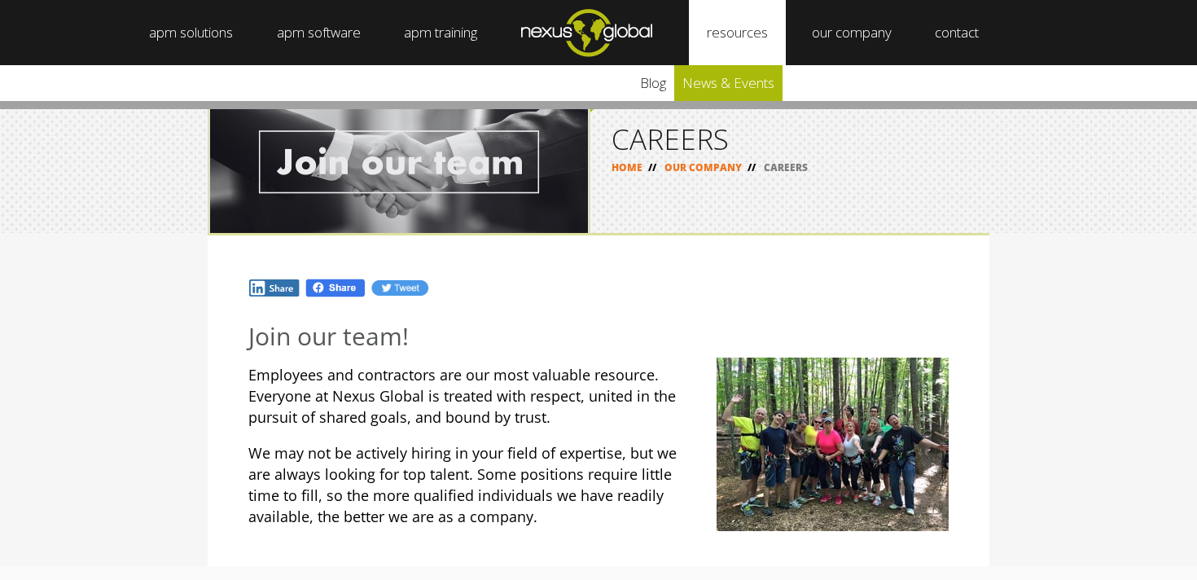 Image resolution: width=1197 pixels, height=580 pixels. I want to click on img: zip_line, so click(832, 444).